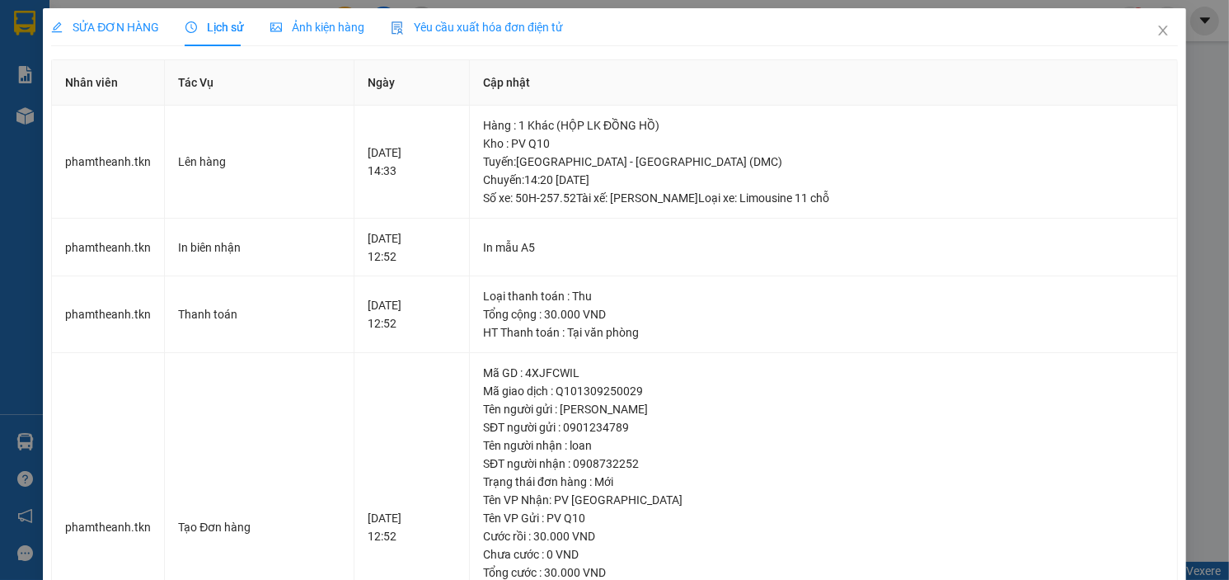 The image size is (1229, 580). Describe the element at coordinates (824, 554) in the screenshot. I see `div: Chưa cước : 0 VND` at that location.